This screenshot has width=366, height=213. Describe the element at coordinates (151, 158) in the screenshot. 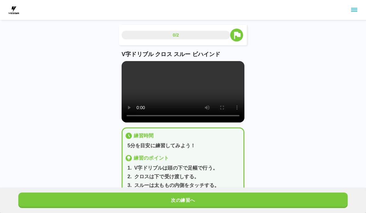

I see `p: 練習のポイント` at that location.